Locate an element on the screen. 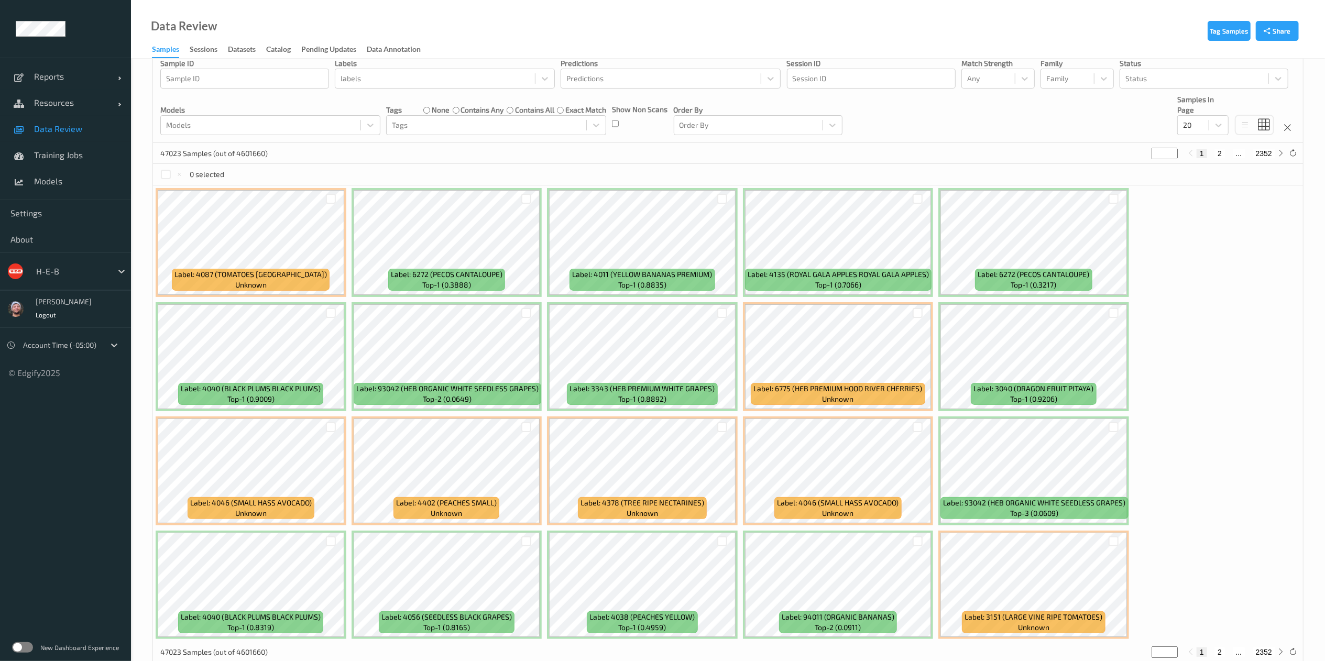 The height and width of the screenshot is (661, 1325). span: Label: 94011 (ORGANIC BANANAS) is located at coordinates (838, 617).